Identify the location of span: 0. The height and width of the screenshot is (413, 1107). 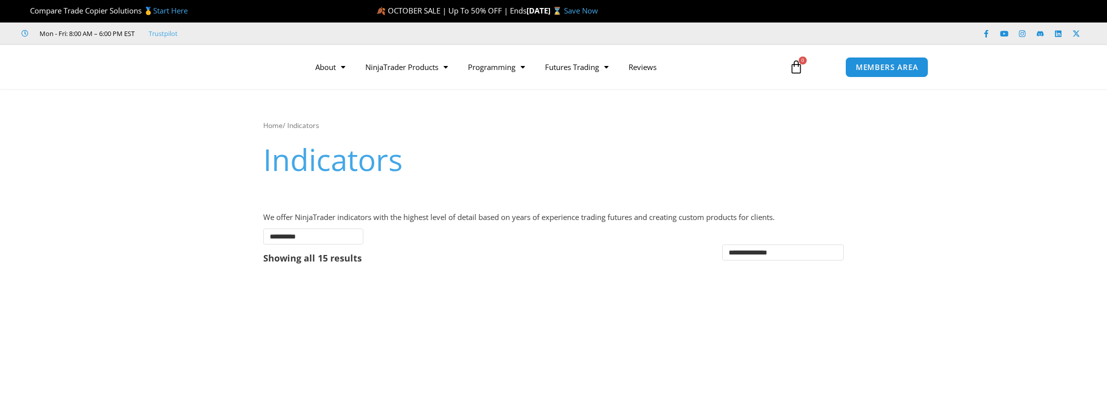
(803, 61).